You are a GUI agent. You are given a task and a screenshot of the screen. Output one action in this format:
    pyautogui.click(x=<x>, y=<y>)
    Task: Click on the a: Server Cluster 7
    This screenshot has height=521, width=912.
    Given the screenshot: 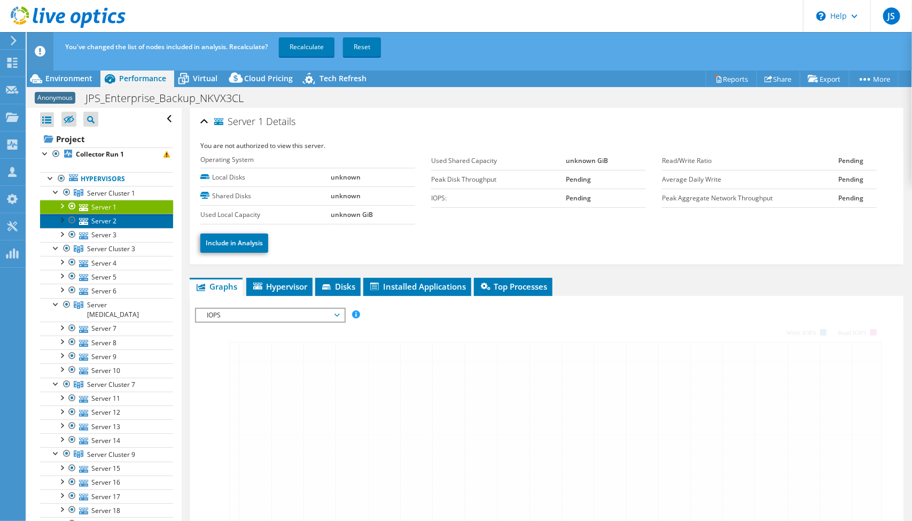 What is the action you would take?
    pyautogui.click(x=106, y=385)
    